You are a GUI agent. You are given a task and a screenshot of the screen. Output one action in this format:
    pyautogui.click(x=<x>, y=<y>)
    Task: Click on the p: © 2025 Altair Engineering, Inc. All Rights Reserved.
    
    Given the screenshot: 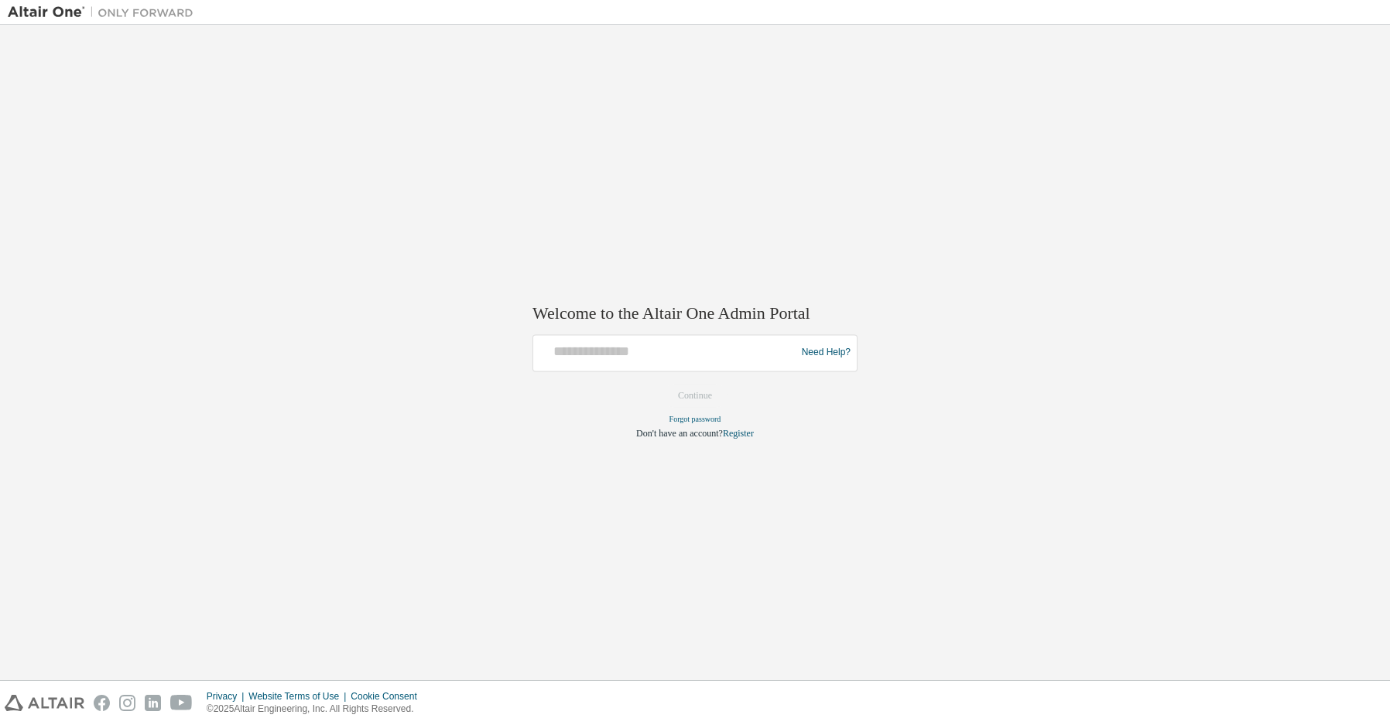 What is the action you would take?
    pyautogui.click(x=316, y=709)
    